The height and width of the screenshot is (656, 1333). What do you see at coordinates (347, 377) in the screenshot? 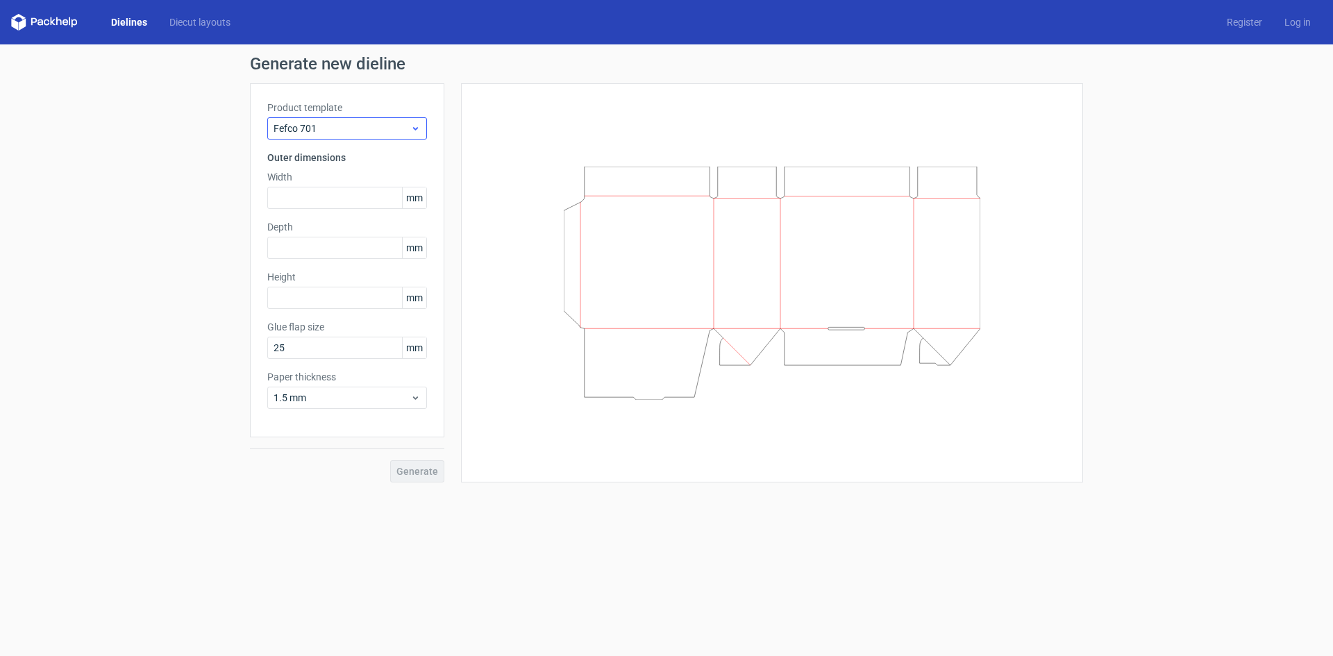
I see `label: Paper thickness` at bounding box center [347, 377].